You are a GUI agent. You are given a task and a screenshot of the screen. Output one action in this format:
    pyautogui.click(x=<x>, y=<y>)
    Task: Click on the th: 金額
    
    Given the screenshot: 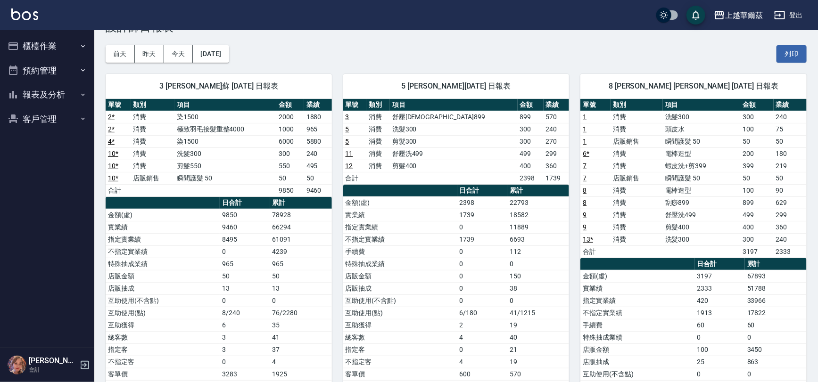 What is the action you would take?
    pyautogui.click(x=530, y=105)
    